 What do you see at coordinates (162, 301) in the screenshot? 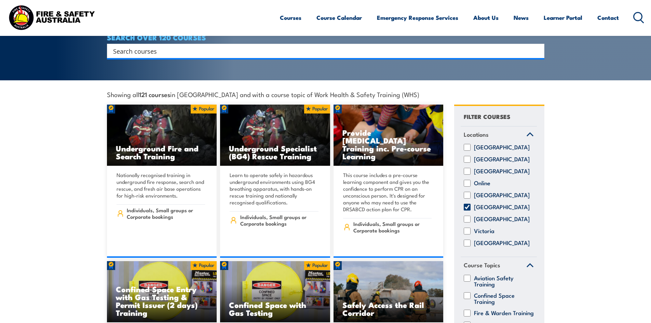
I see `h3: Confined Space Entry with Gas Testing & Permit Issuer (2 days) Training` at bounding box center [162, 301].